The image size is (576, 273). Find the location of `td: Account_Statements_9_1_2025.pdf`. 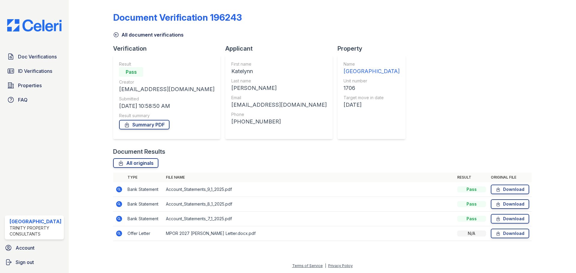

td: Account_Statements_9_1_2025.pdf is located at coordinates (309, 190).